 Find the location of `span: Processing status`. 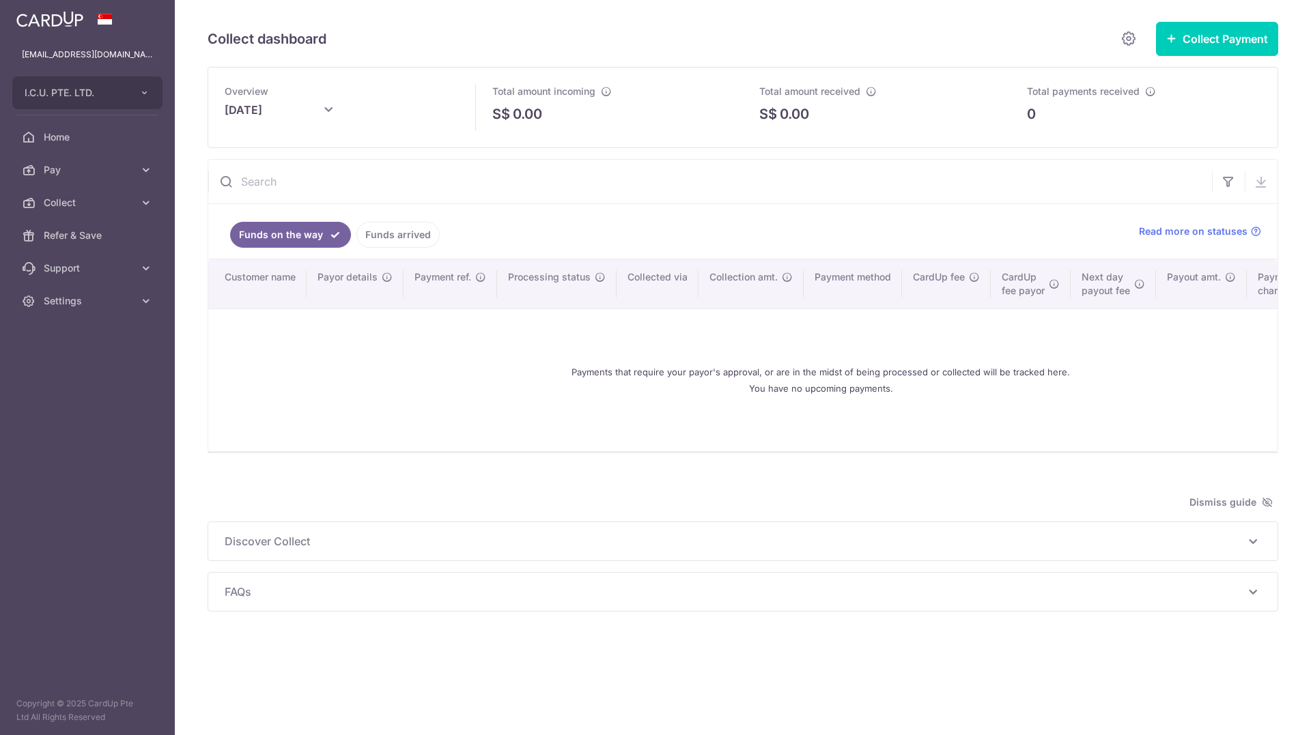

span: Processing status is located at coordinates (549, 277).